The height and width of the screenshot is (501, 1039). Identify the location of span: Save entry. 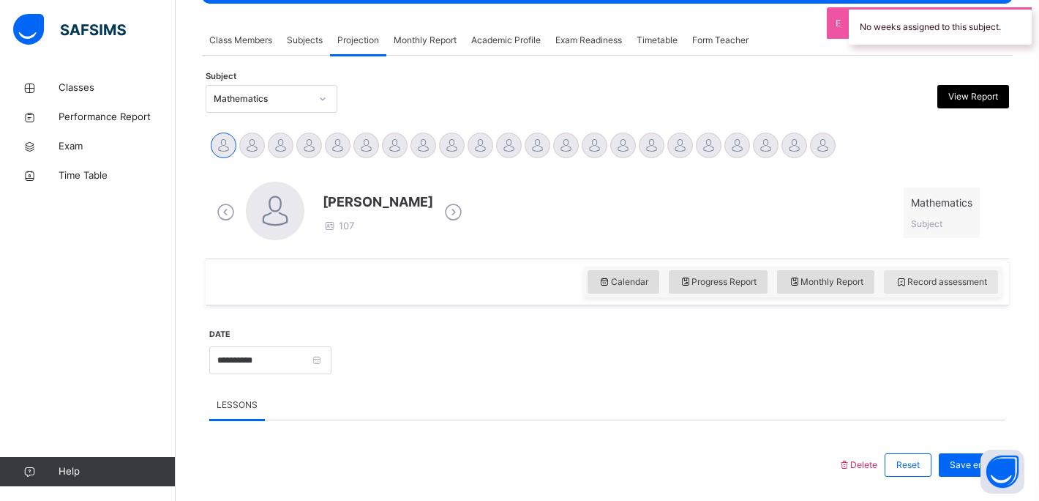
(972, 465).